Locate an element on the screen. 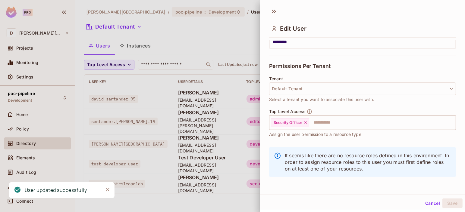  div: Security Officer is located at coordinates (290, 123).